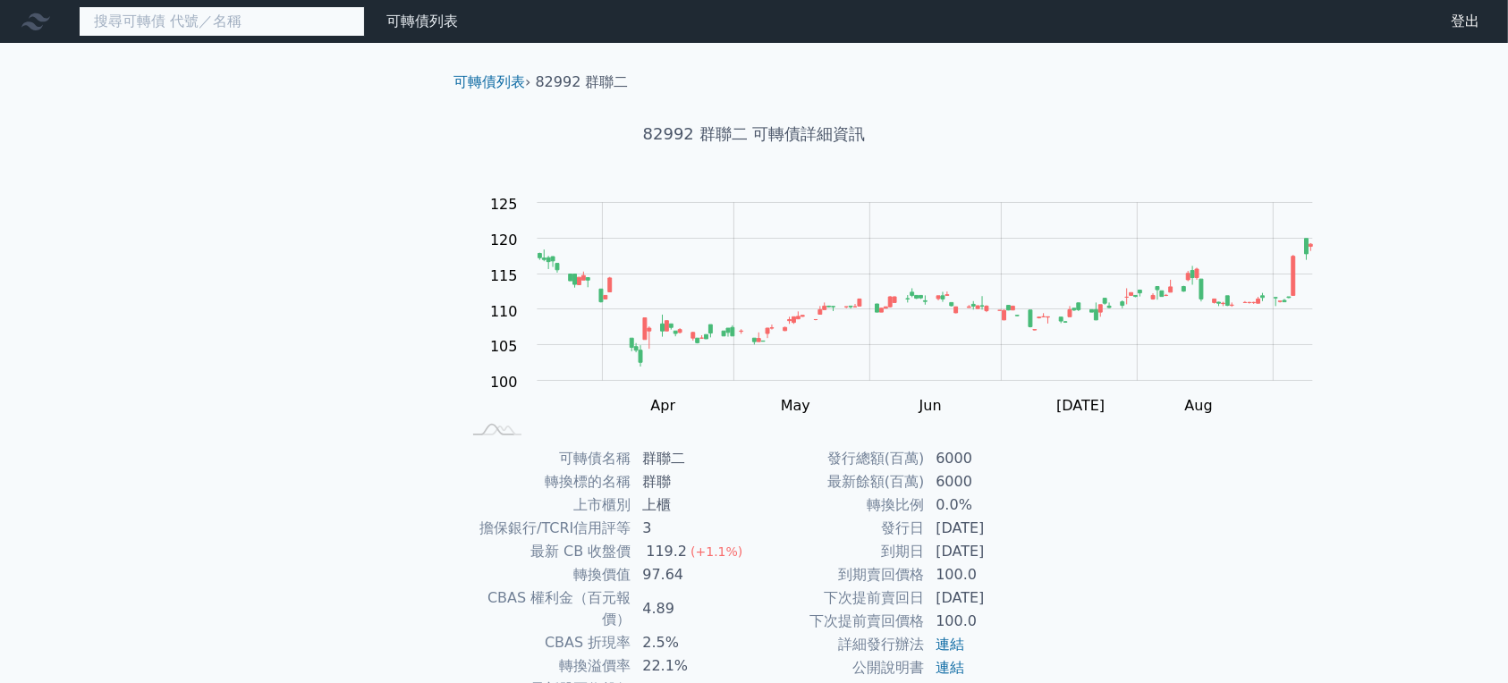  Describe the element at coordinates (692, 575) in the screenshot. I see `td: 97.64` at that location.